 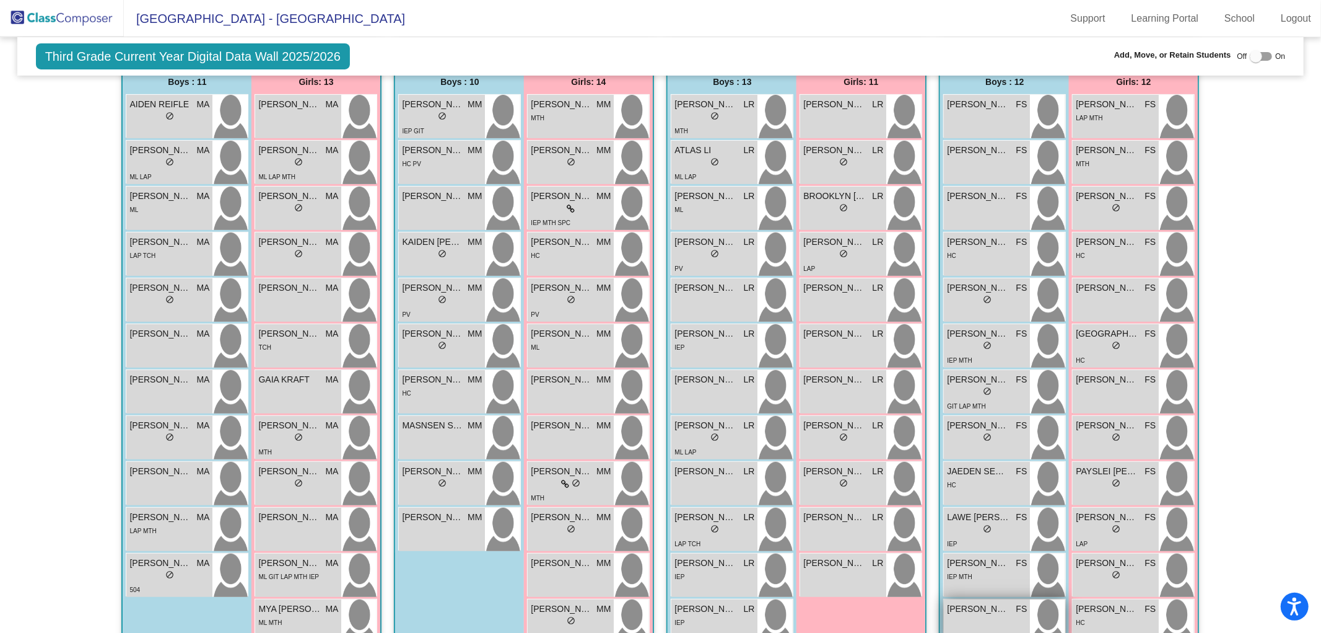 What do you see at coordinates (1243, 56) in the screenshot?
I see `span: Off` at bounding box center [1243, 56].